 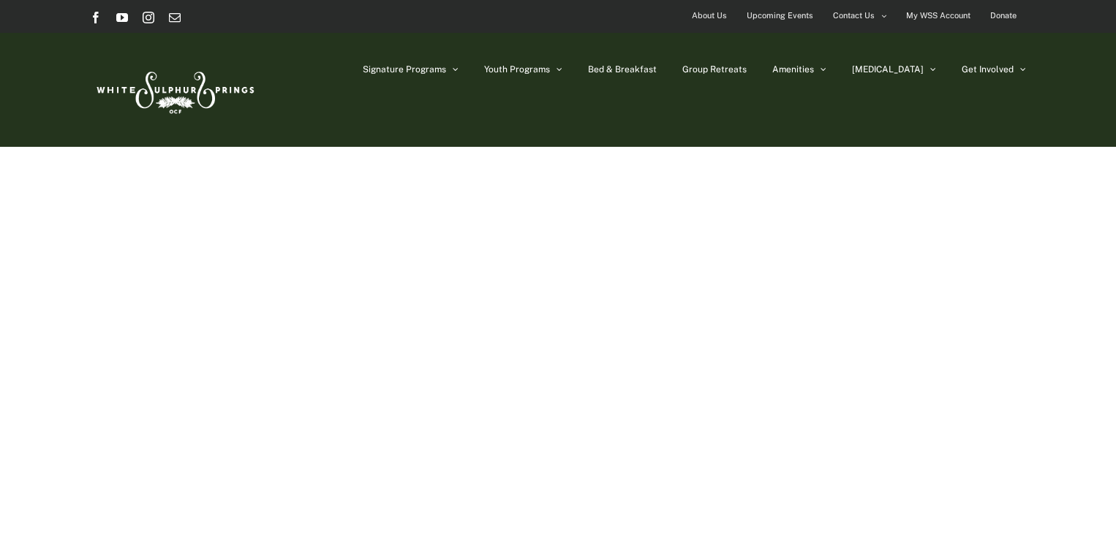 What do you see at coordinates (1003, 15) in the screenshot?
I see `span: Donate` at bounding box center [1003, 15].